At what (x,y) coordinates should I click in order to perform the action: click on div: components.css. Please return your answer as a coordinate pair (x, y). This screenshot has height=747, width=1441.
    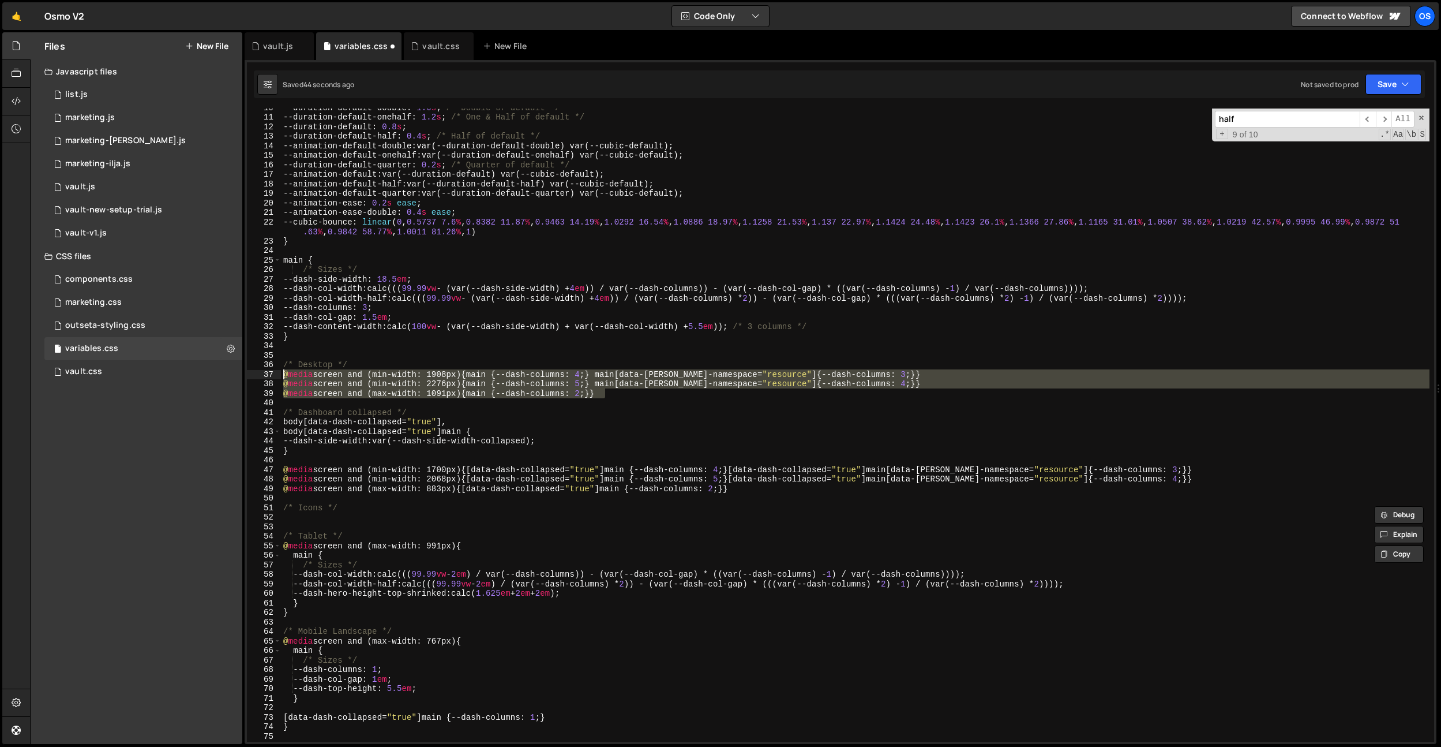
    Looking at the image, I should click on (99, 279).